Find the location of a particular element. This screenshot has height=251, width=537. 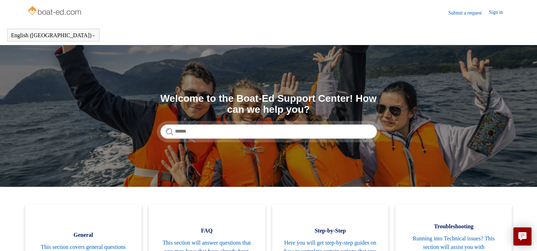

a: Sign in is located at coordinates (500, 13).